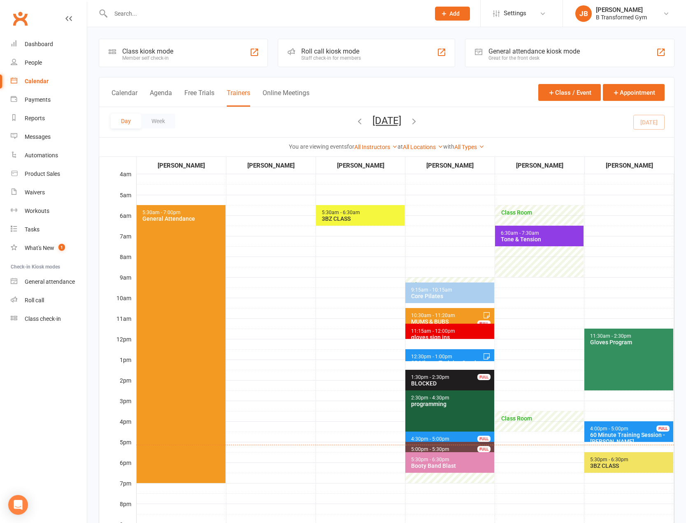  I want to click on div: Product Sales, so click(42, 174).